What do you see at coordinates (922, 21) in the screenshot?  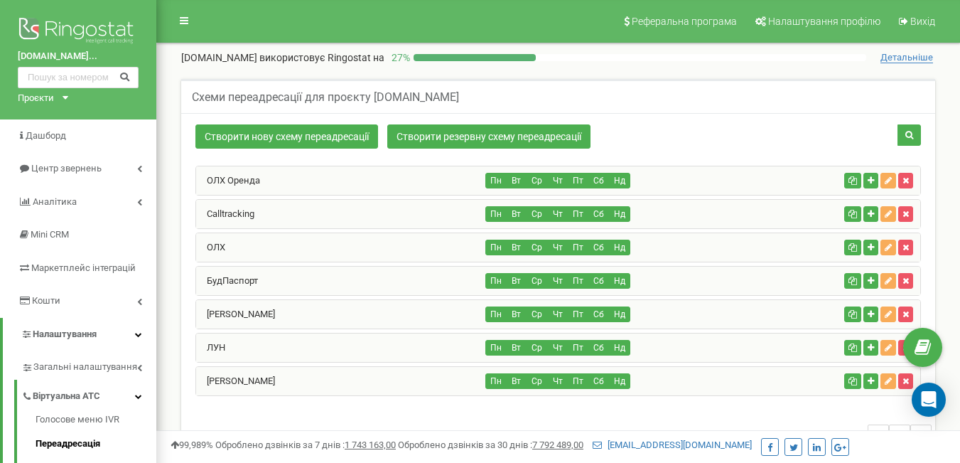 I see `span: Вихід` at bounding box center [922, 21].